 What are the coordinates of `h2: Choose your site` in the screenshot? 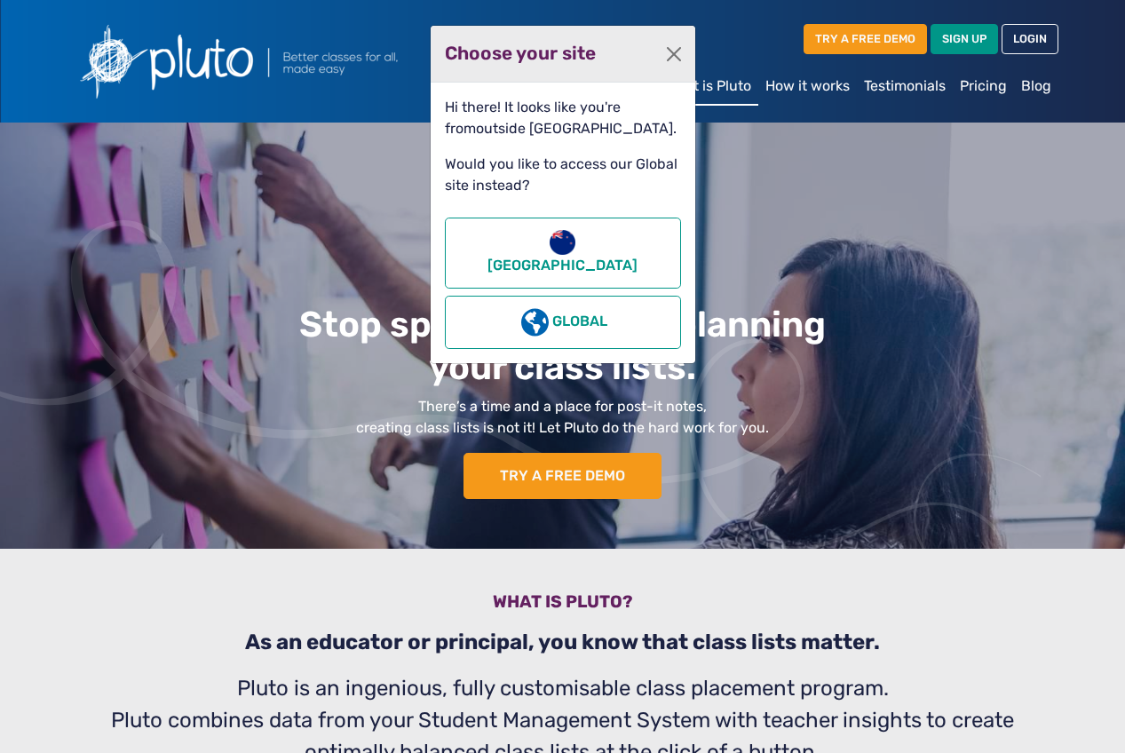 It's located at (520, 53).